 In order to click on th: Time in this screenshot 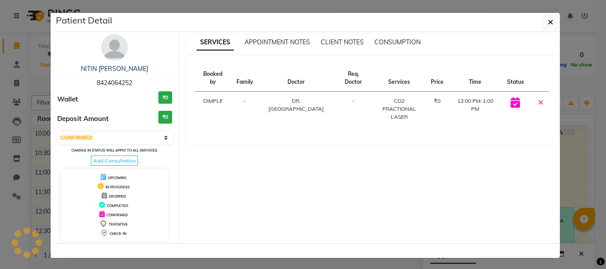, I will do `click(475, 78)`.